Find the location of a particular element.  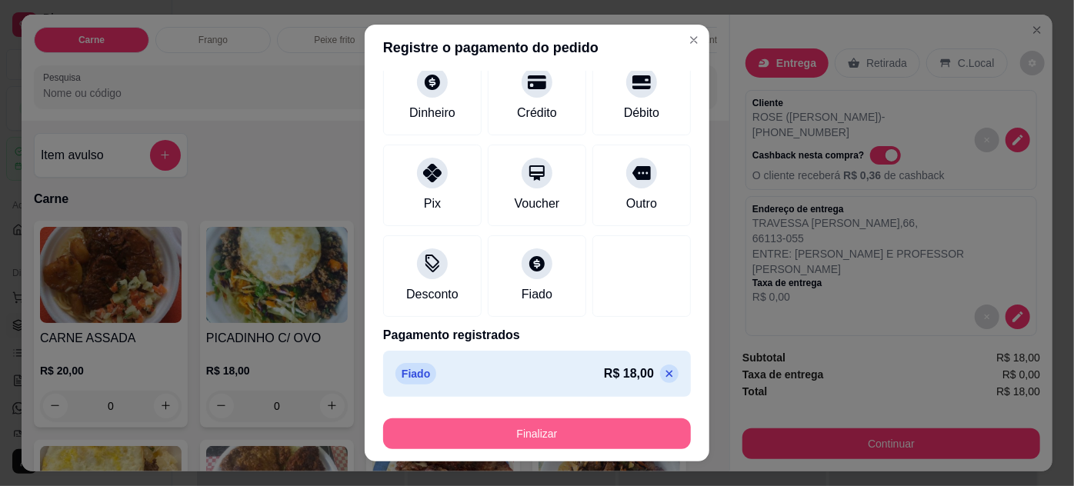

div: Desconto is located at coordinates (432, 295).